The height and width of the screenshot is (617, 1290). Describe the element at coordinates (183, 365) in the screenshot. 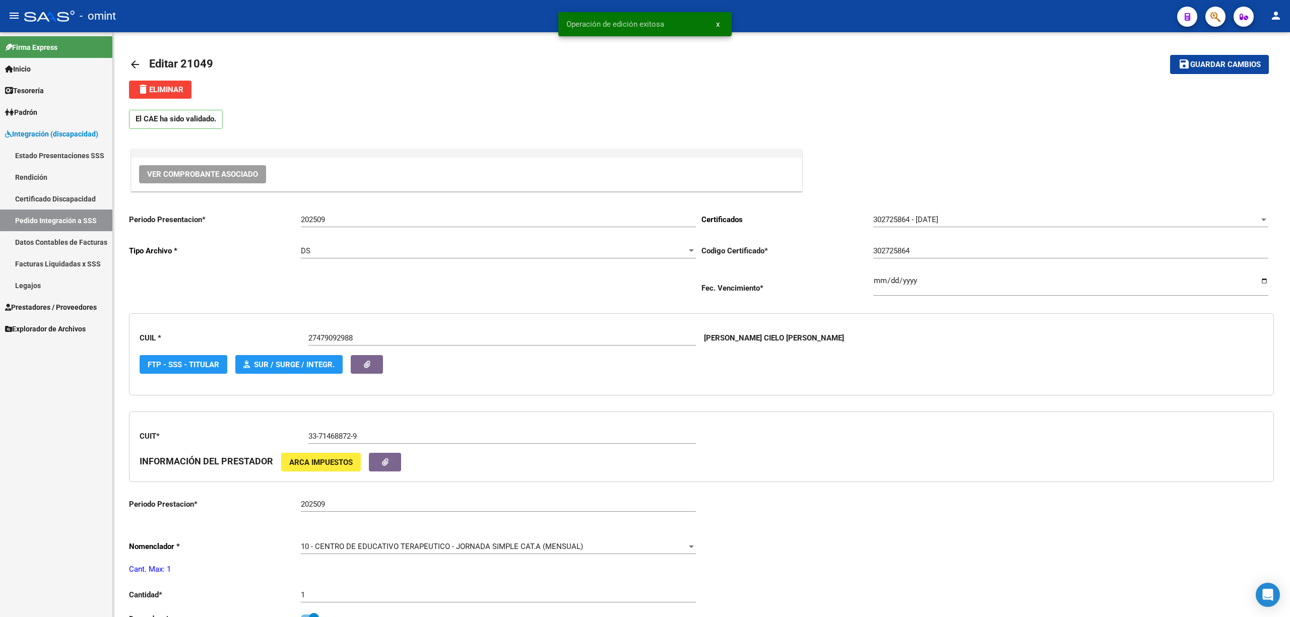

I see `span: FTP - SSS - Titular` at that location.